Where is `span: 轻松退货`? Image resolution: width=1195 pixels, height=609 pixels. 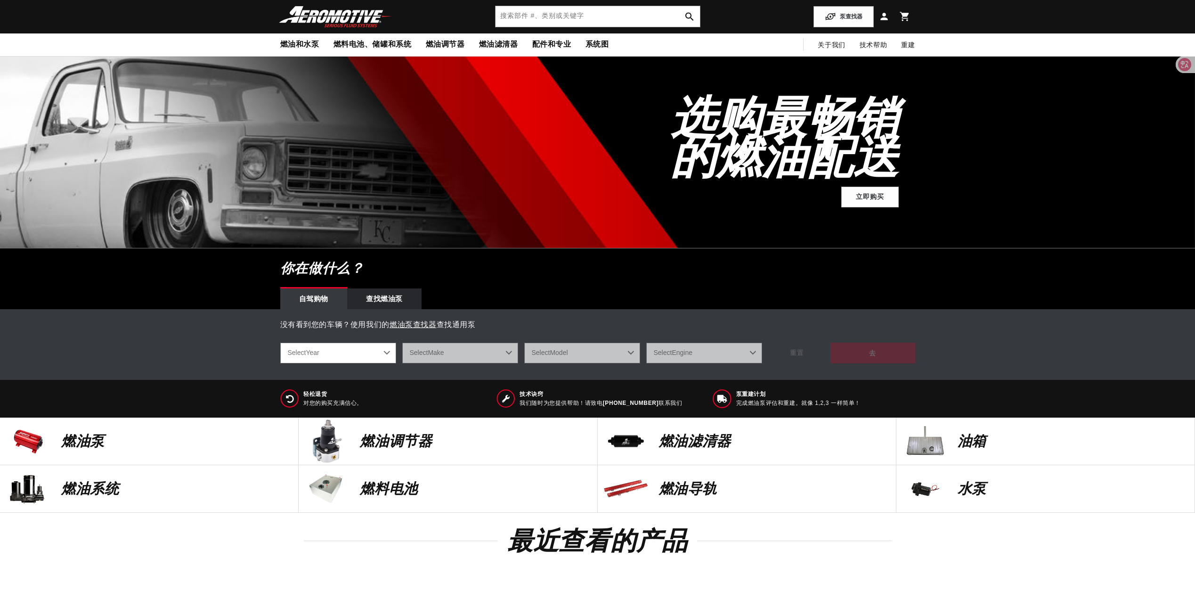
span: 轻松退货 is located at coordinates (333, 394).